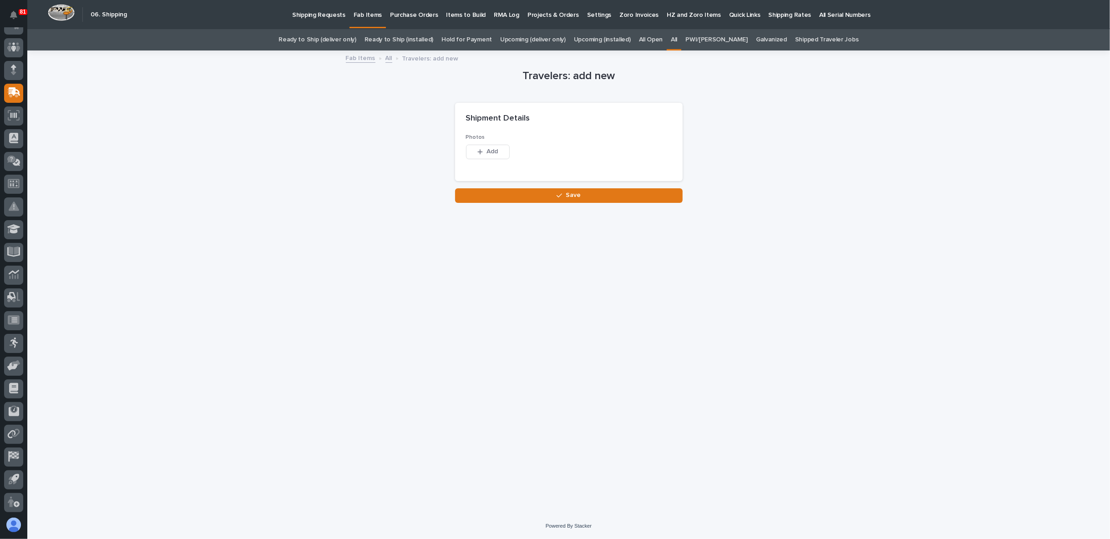  I want to click on h1: Travelers: add new, so click(569, 76).